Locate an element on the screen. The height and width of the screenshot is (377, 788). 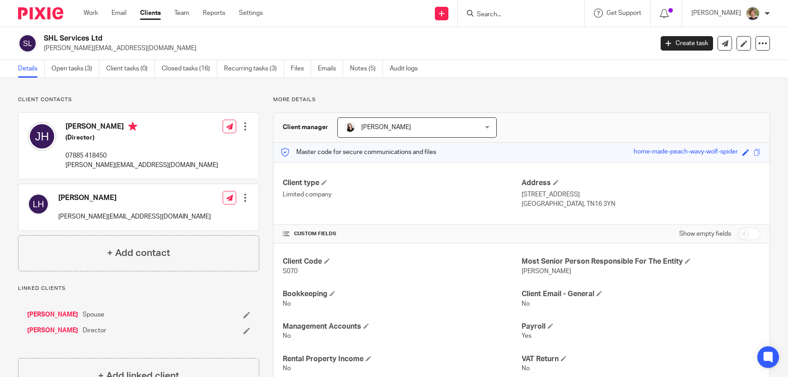
a: Settings is located at coordinates (251, 13).